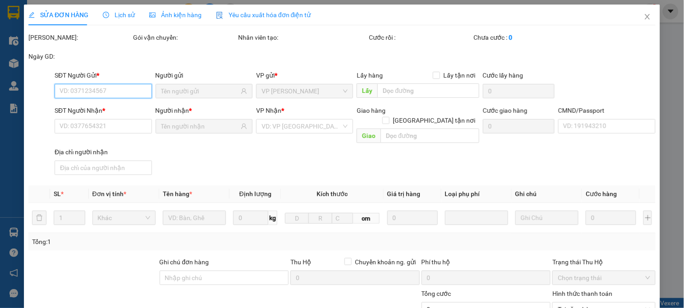 This screenshot has width=684, height=308. I want to click on span: Lấy, so click(368, 91).